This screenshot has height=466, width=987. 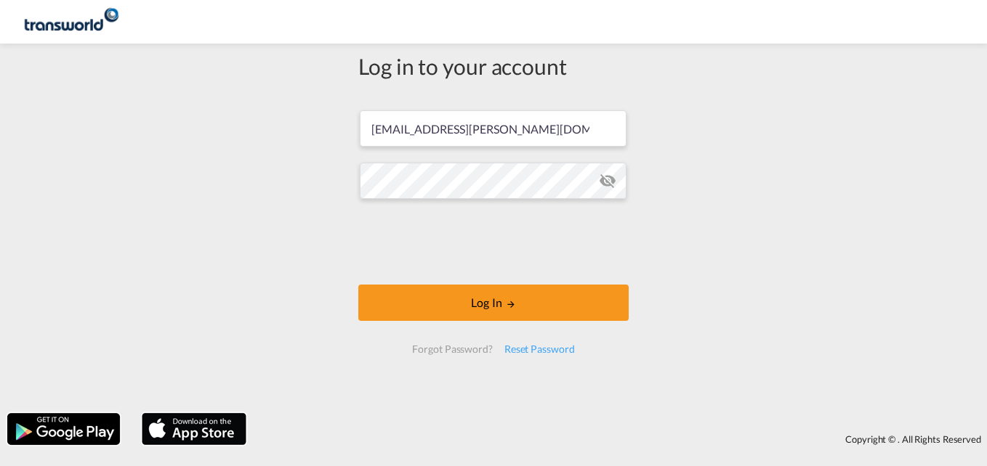 What do you see at coordinates (493, 303) in the screenshot?
I see `button: LOGIN` at bounding box center [493, 303].